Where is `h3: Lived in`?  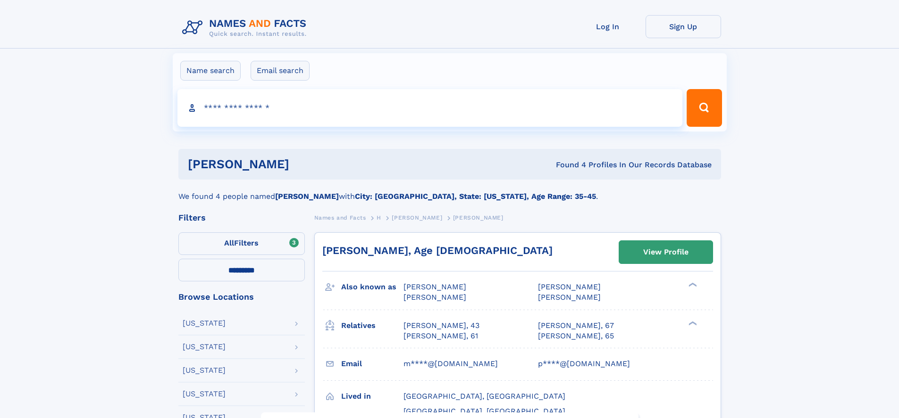 h3: Lived in is located at coordinates (372, 397).